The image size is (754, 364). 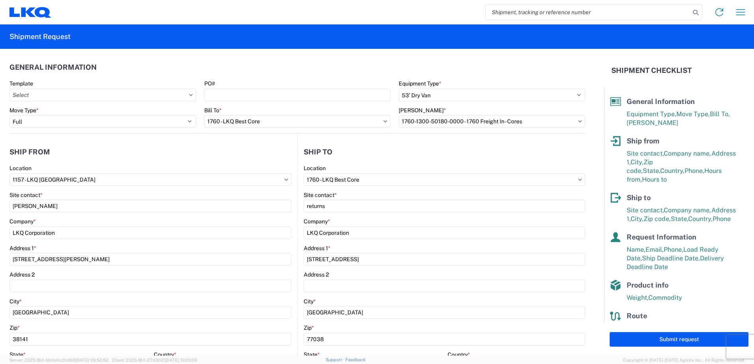 I want to click on label: Move Type, so click(x=24, y=110).